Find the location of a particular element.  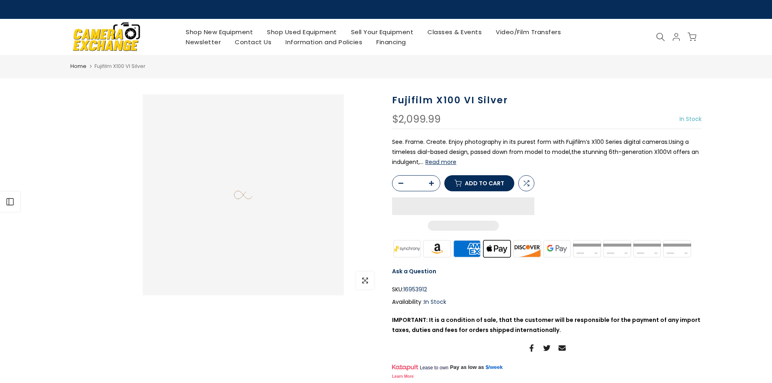

span: Lease to own is located at coordinates (434, 368).